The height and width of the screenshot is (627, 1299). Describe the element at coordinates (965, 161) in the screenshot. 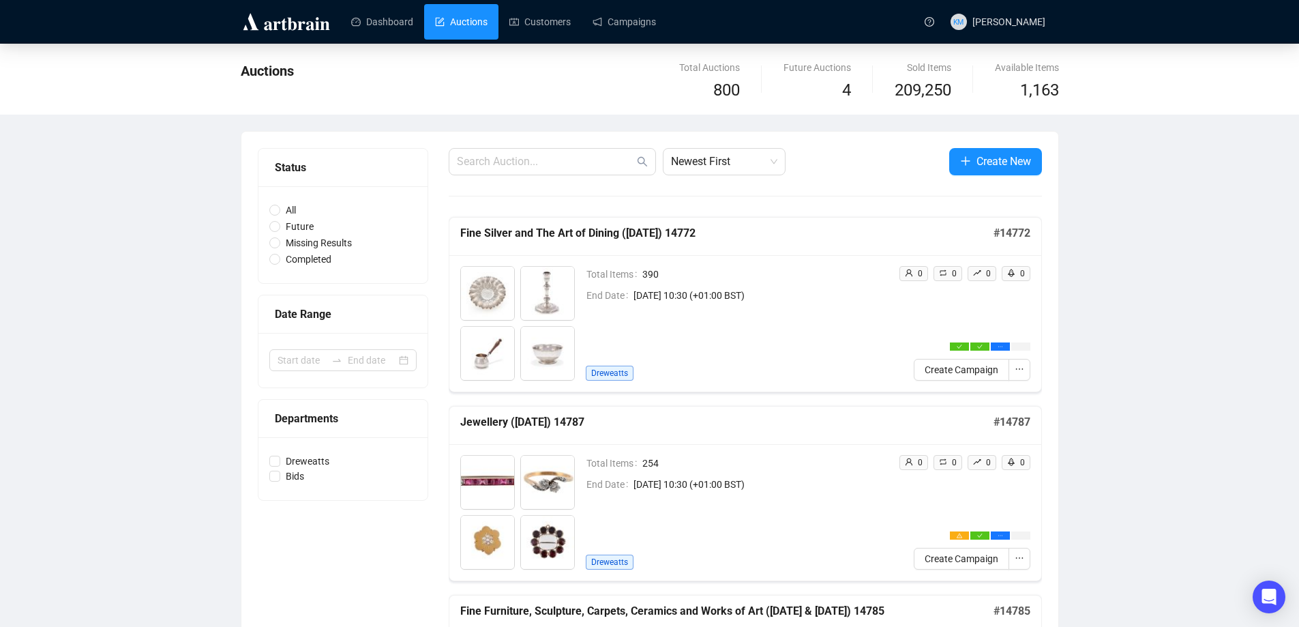

I see `span: plus` at that location.